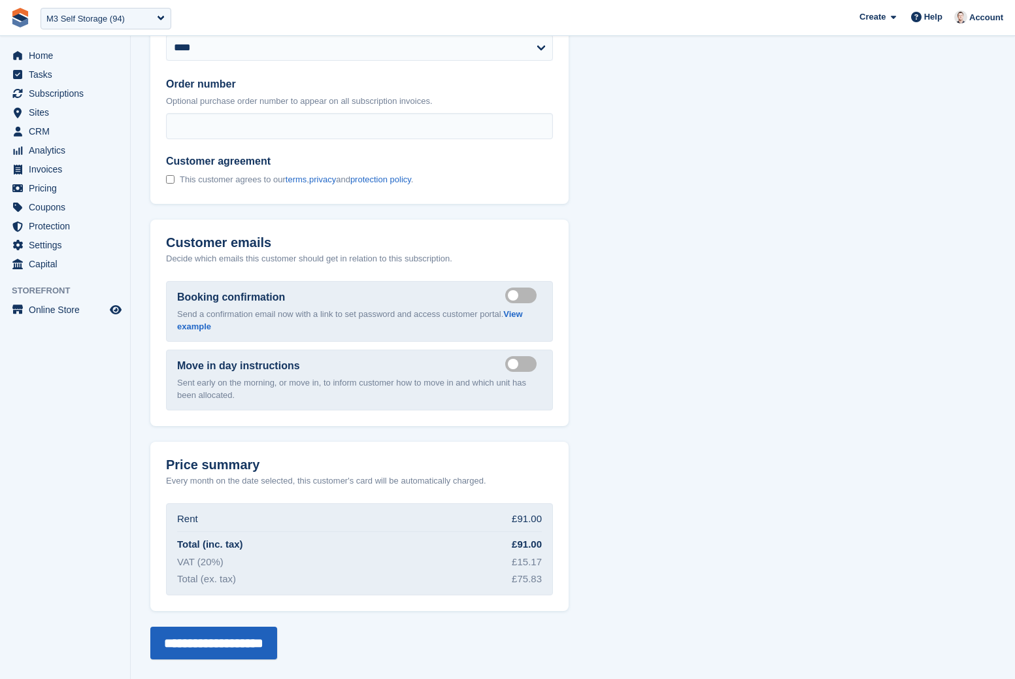 The width and height of the screenshot is (1015, 679). Describe the element at coordinates (527, 579) in the screenshot. I see `div: £75.83` at that location.